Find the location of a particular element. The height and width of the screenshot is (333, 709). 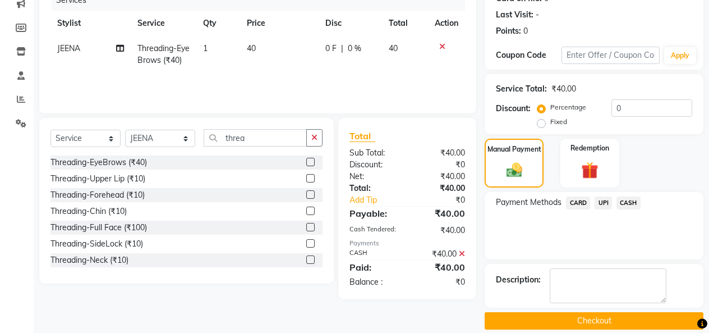

div: Description: is located at coordinates (519, 279).